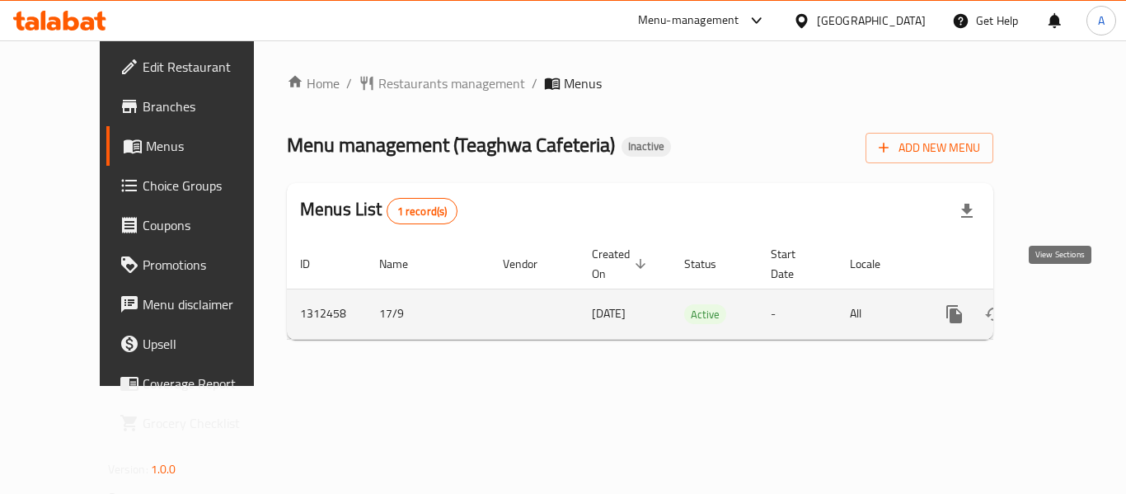 The height and width of the screenshot is (494, 1126). Describe the element at coordinates (208, 344) in the screenshot. I see `span: Upsell` at that location.